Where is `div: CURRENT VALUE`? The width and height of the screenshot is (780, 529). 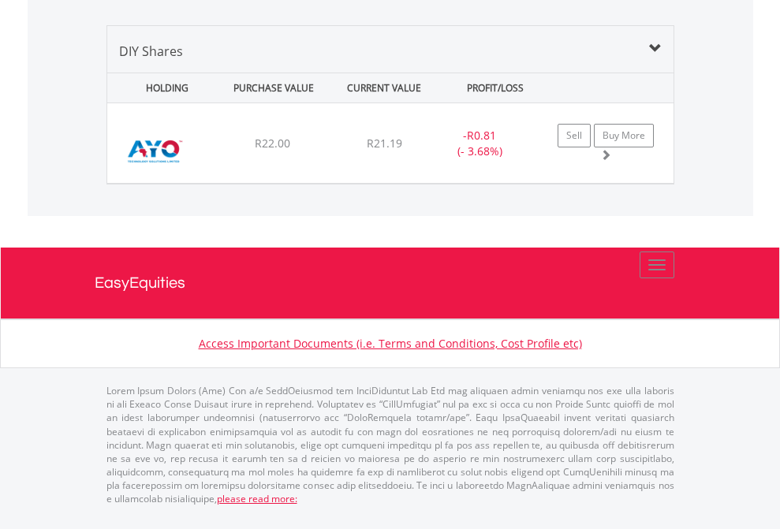
div: CURRENT VALUE is located at coordinates (384, 88).